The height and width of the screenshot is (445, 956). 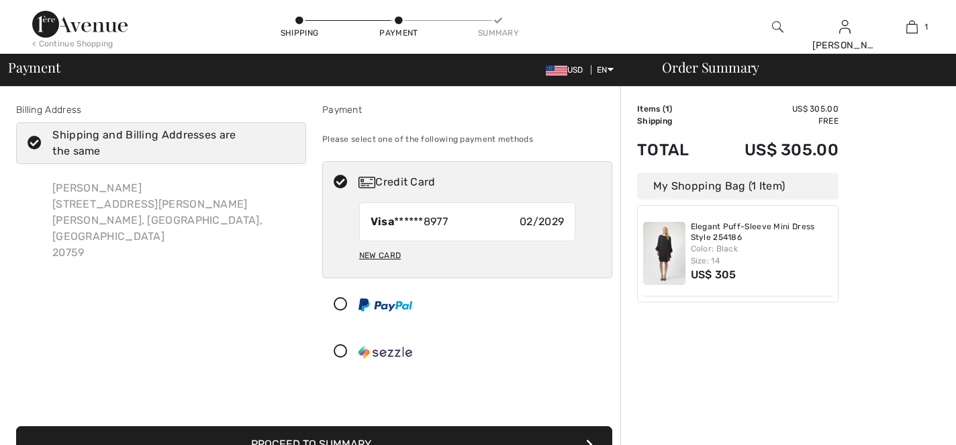 What do you see at coordinates (673, 150) in the screenshot?
I see `td: Total` at bounding box center [673, 150].